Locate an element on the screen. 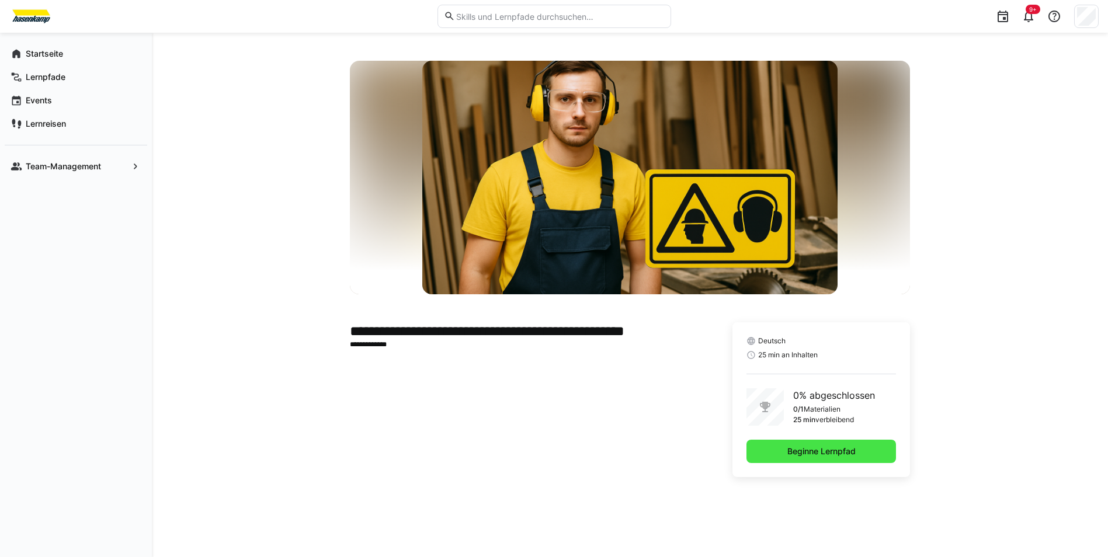 The width and height of the screenshot is (1108, 557). p: 25 min is located at coordinates (804, 420).